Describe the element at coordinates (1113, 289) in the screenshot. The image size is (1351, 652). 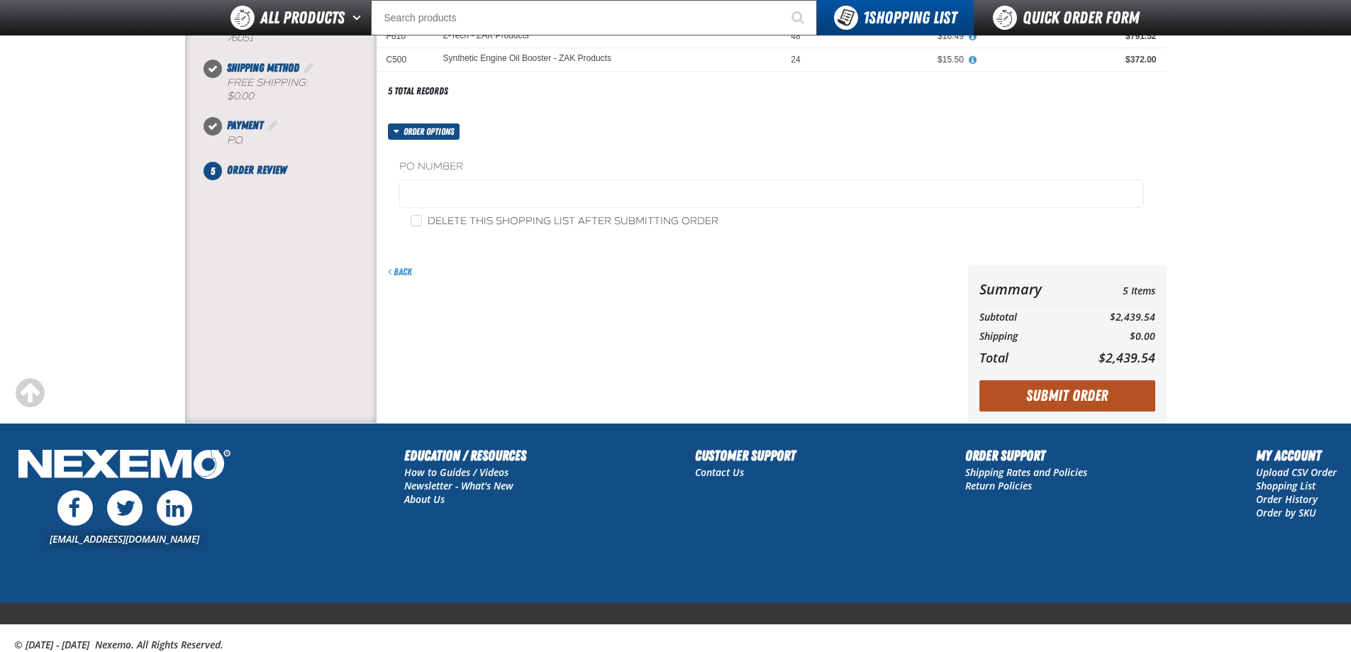
I see `td: 5 Items` at that location.